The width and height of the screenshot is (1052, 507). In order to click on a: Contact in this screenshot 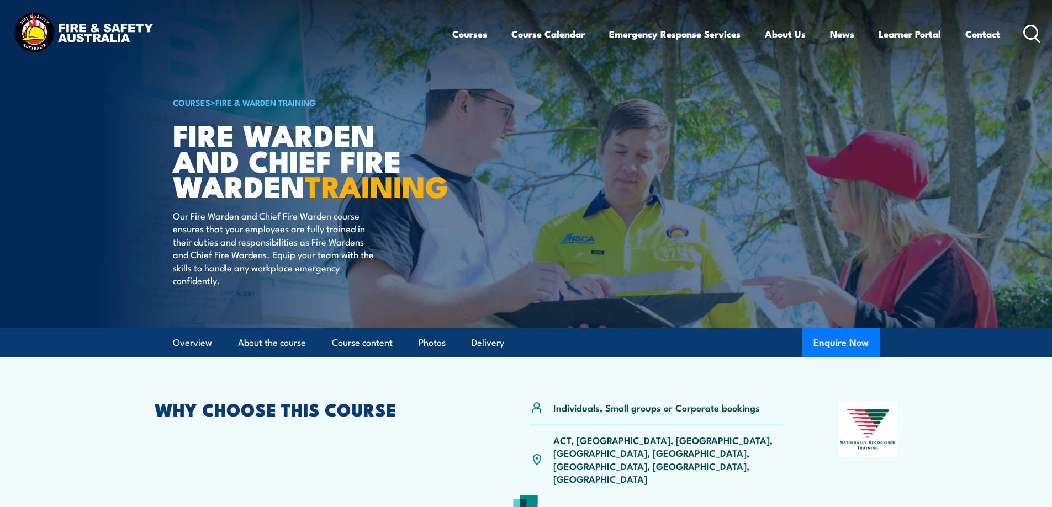, I will do `click(982, 34)`.